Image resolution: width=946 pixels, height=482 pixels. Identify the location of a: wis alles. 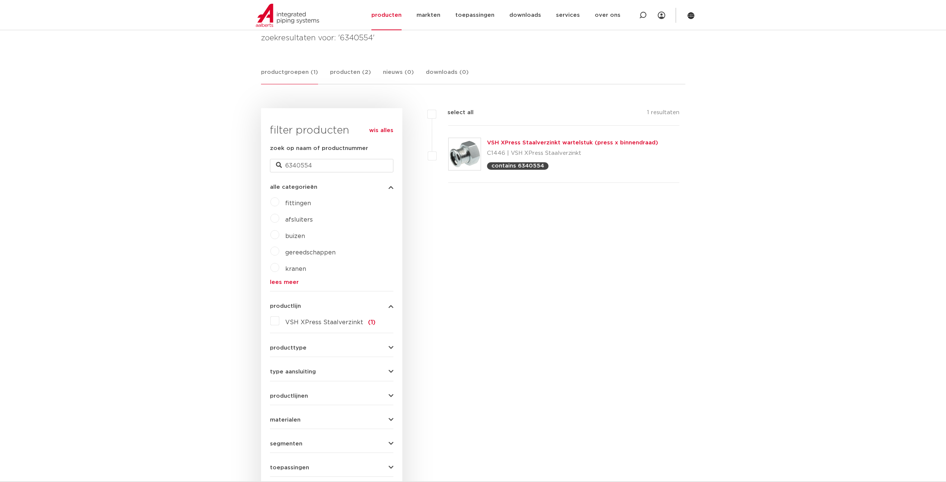
(381, 131).